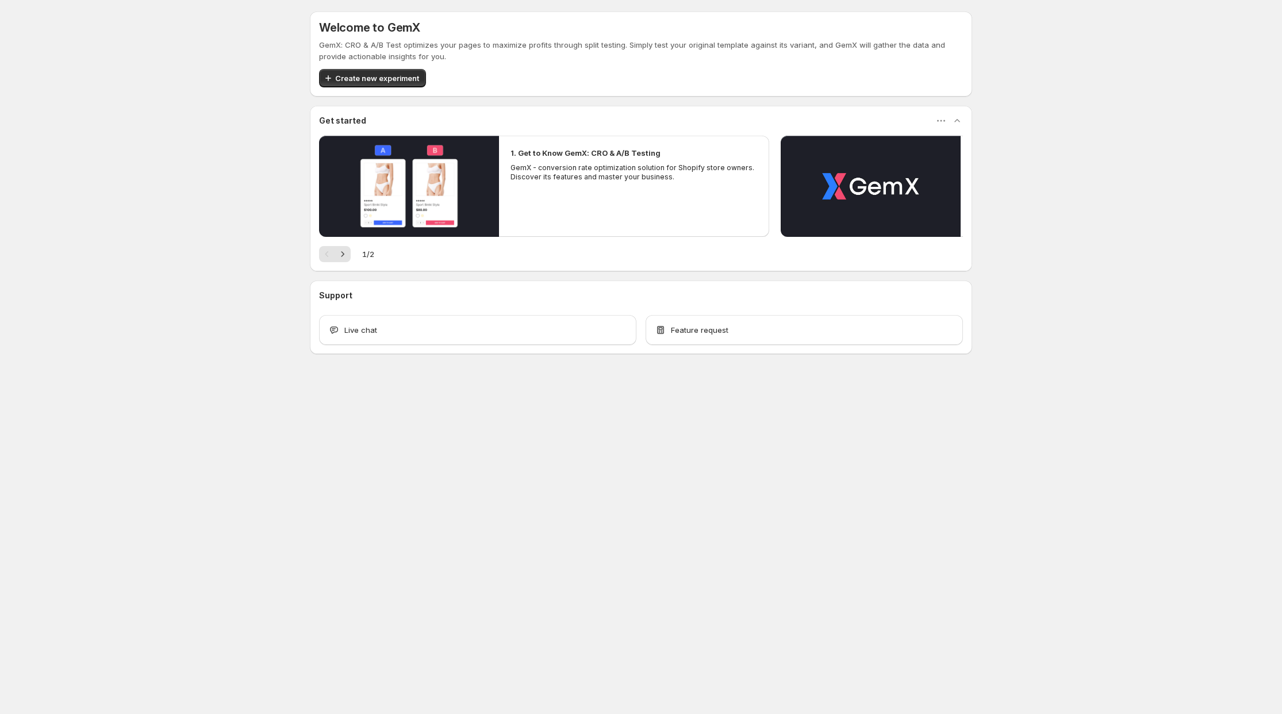  Describe the element at coordinates (361, 330) in the screenshot. I see `span: Live chat` at that location.